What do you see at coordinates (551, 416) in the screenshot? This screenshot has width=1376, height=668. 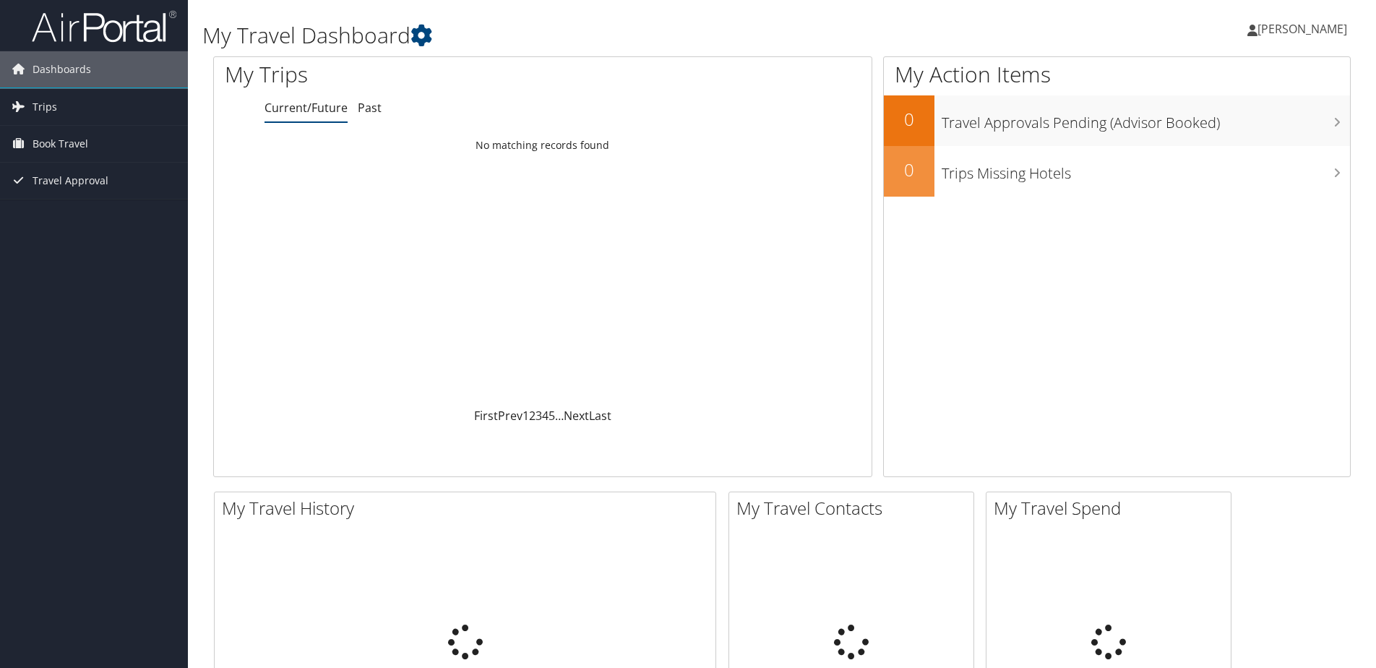 I see `a: 5` at bounding box center [551, 416].